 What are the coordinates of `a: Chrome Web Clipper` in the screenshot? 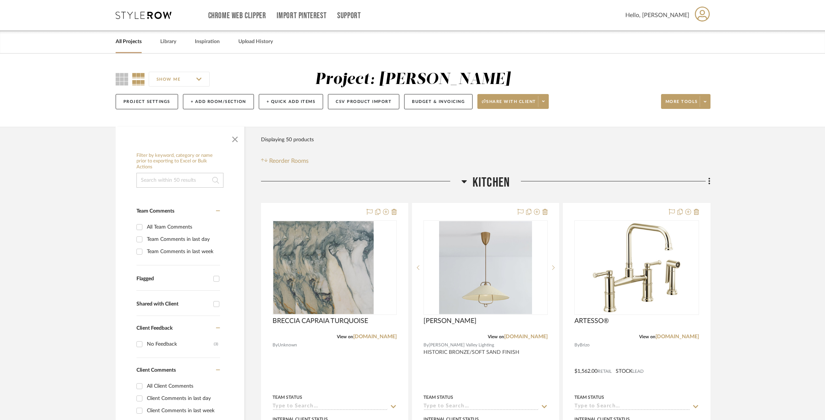 It's located at (237, 16).